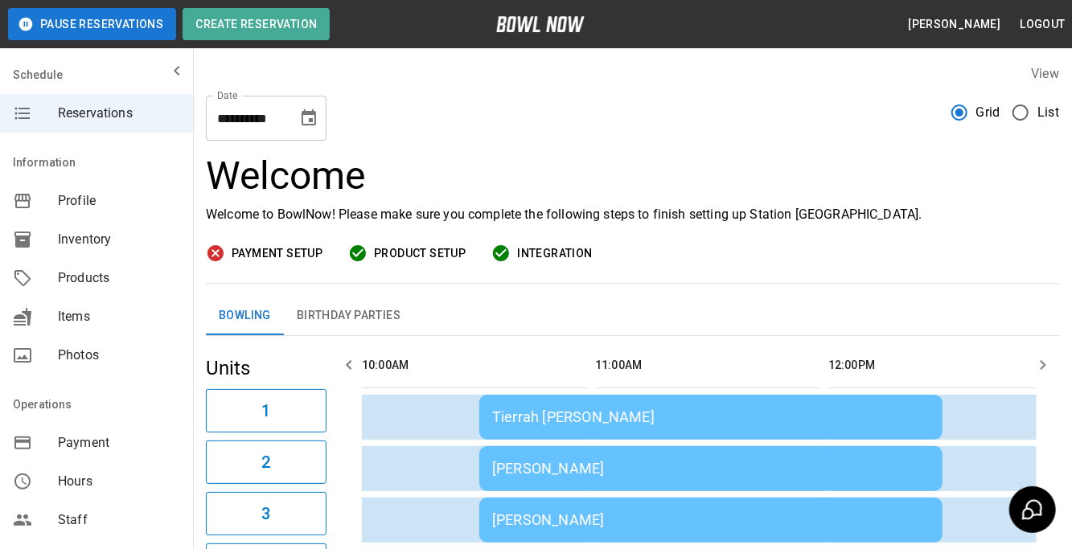 The image size is (1072, 549). What do you see at coordinates (119, 113) in the screenshot?
I see `span: Reservations` at bounding box center [119, 113].